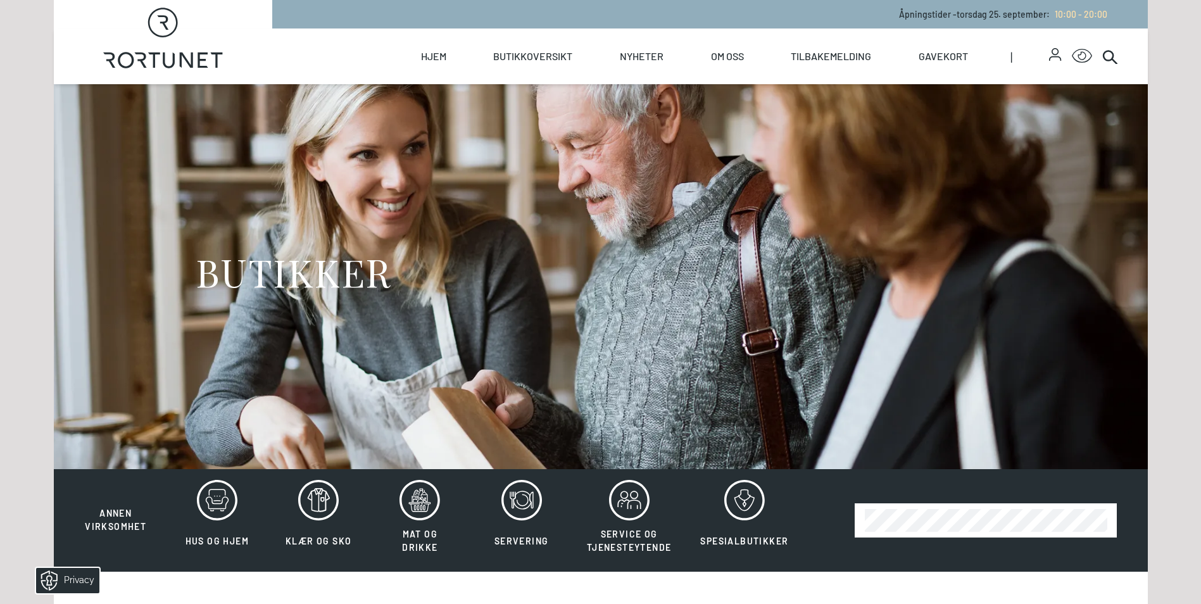  What do you see at coordinates (319, 521) in the screenshot?
I see `button: Klær og sko` at bounding box center [319, 521].